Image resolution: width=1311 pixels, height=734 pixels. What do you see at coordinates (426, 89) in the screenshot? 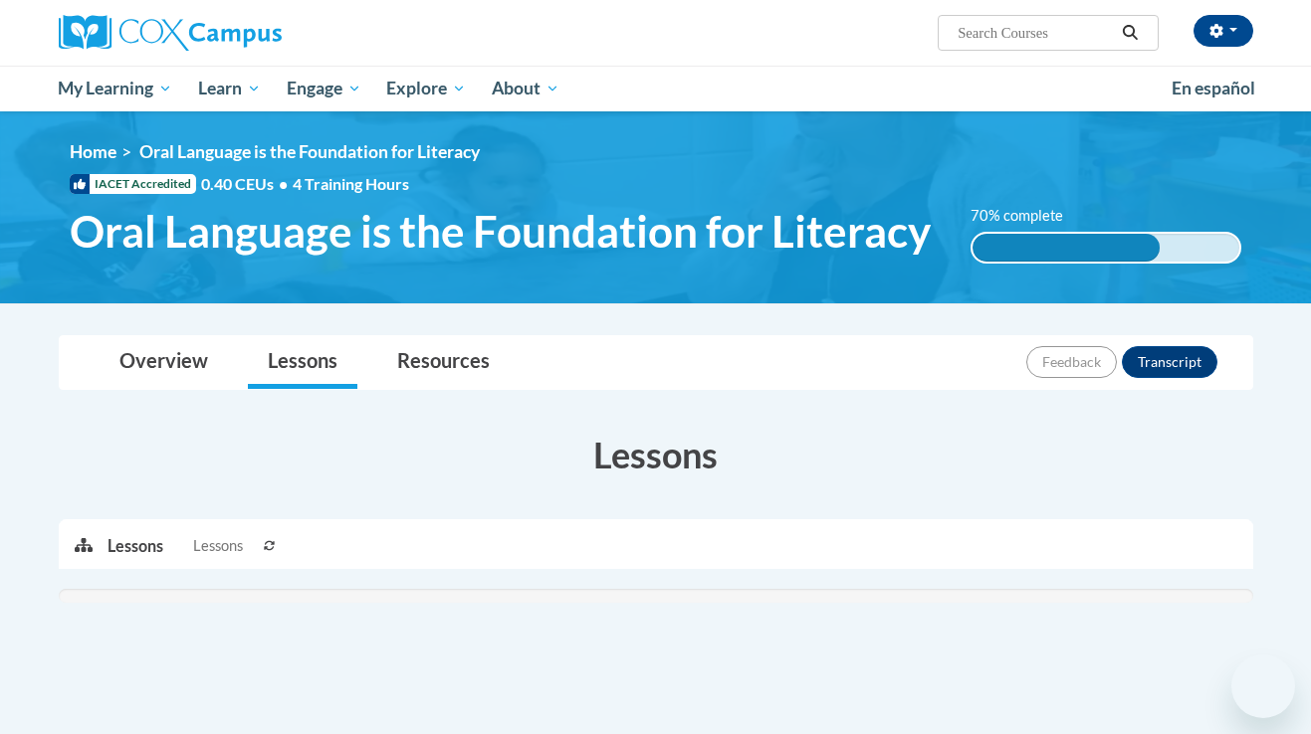
I see `a: Explore` at bounding box center [426, 89].